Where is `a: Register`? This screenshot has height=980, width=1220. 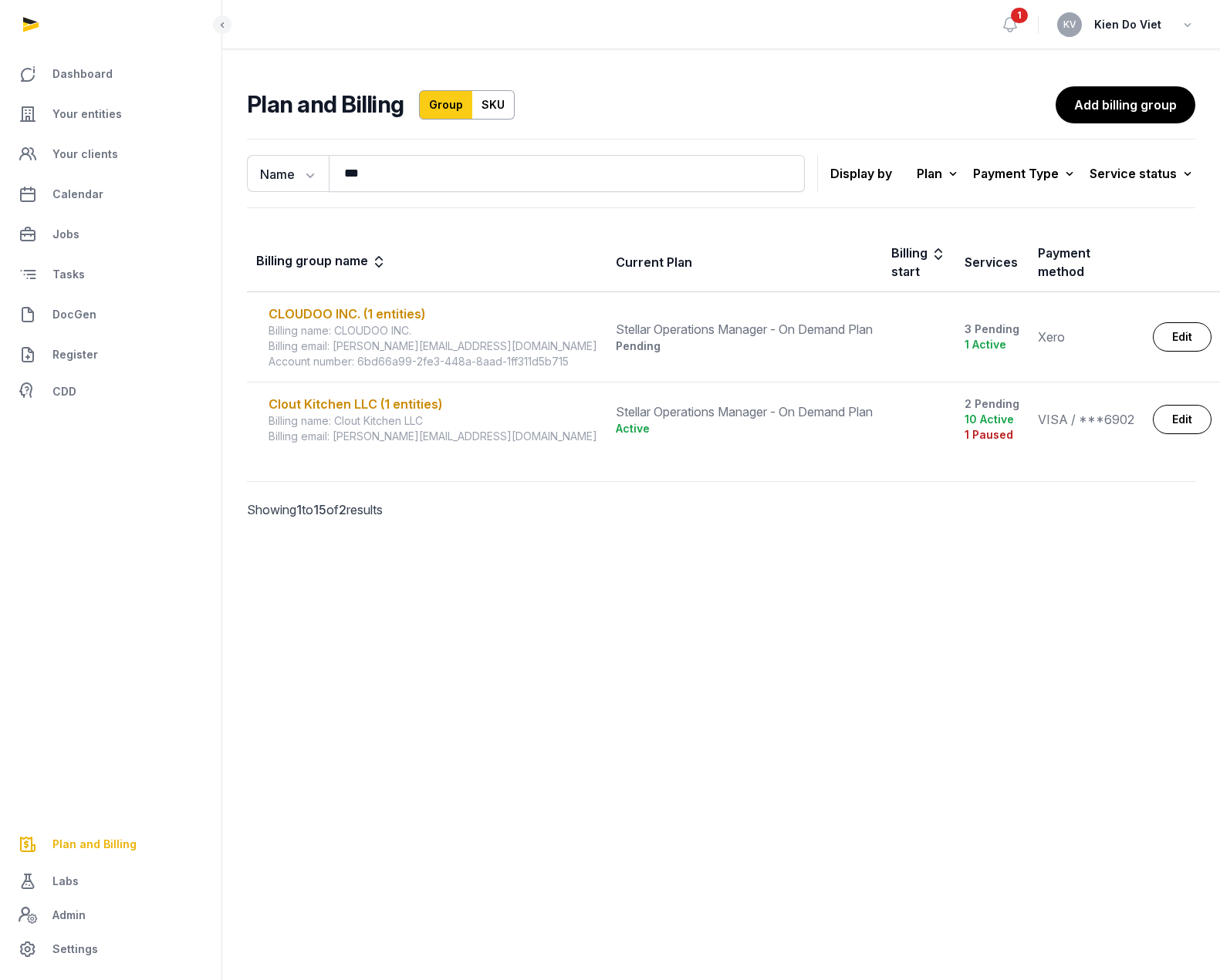 a: Register is located at coordinates (111, 355).